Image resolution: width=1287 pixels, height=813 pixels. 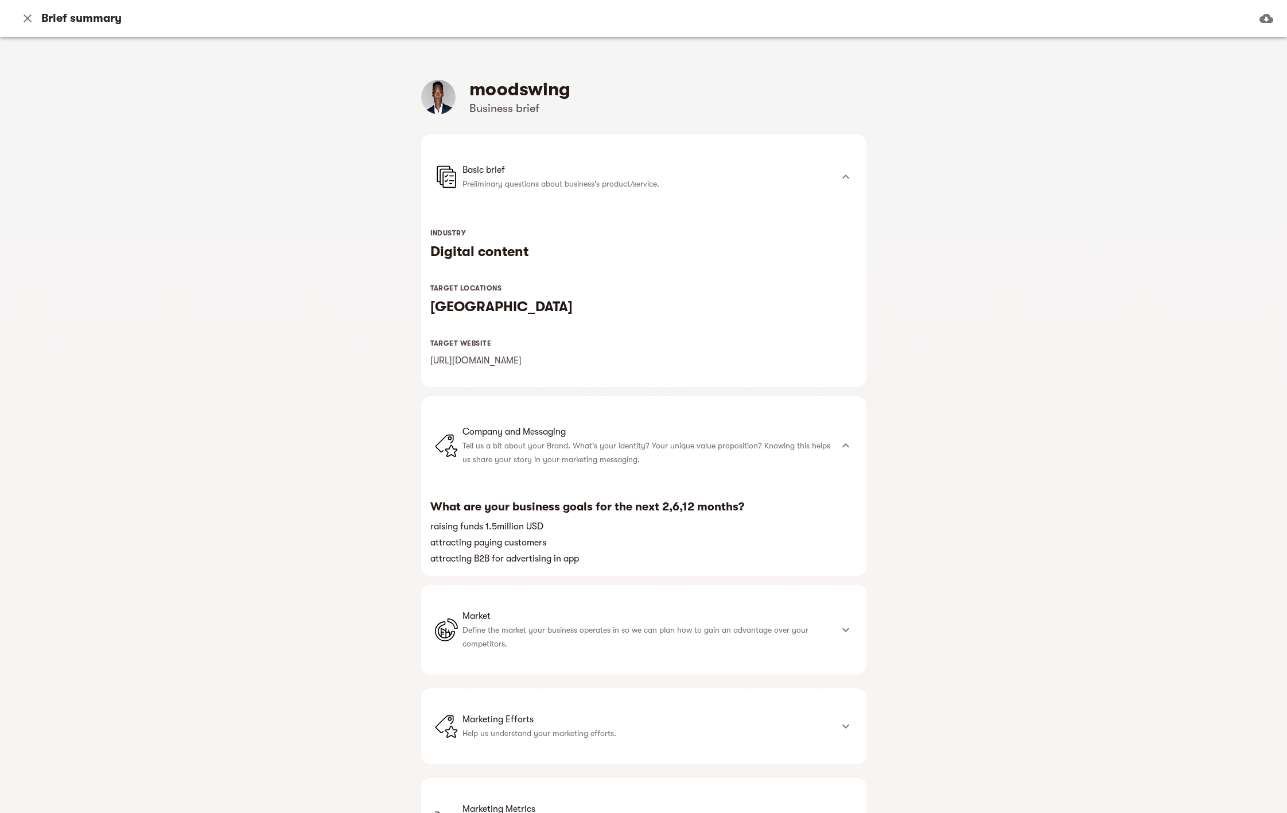 What do you see at coordinates (644, 629) in the screenshot?
I see `div: MarketDefine the market your business operates in so we can plan how to gain an advantage over yo...` at bounding box center [644, 629].